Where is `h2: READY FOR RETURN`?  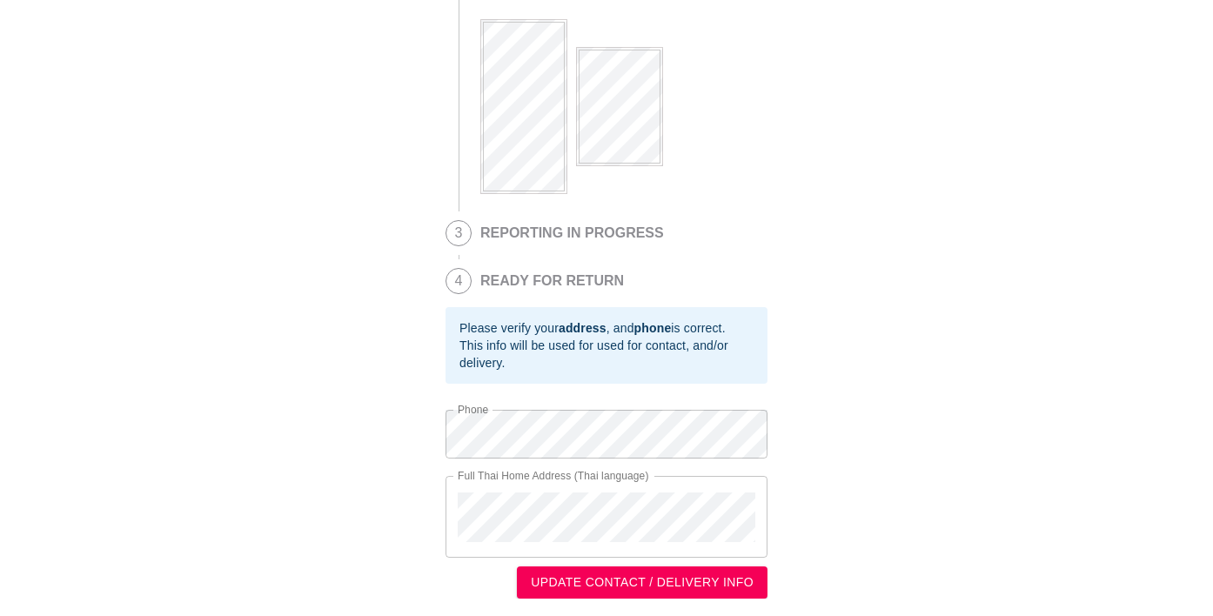
h2: READY FOR RETURN is located at coordinates (552, 281).